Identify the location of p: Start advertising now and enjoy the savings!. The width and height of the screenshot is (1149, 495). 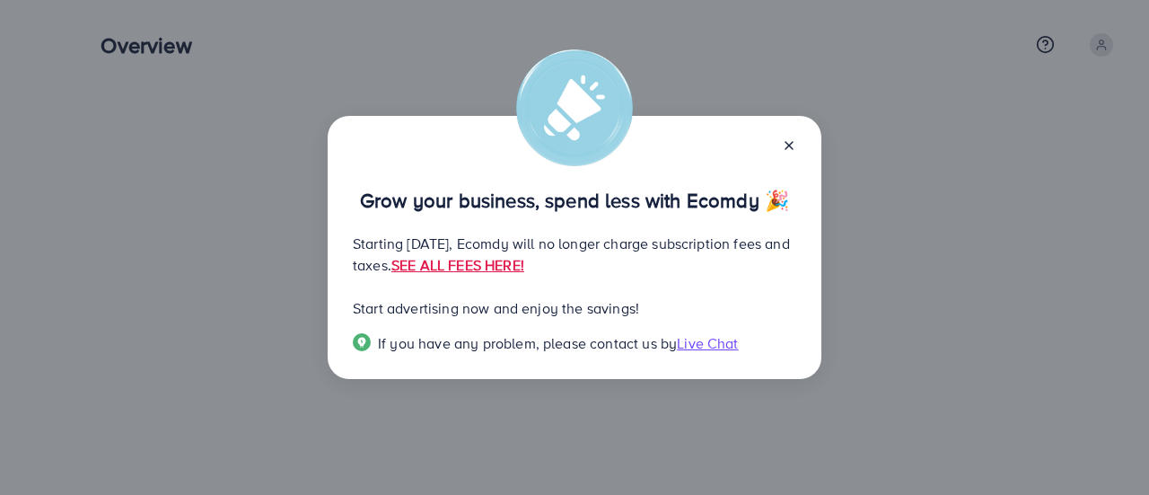
(575, 308).